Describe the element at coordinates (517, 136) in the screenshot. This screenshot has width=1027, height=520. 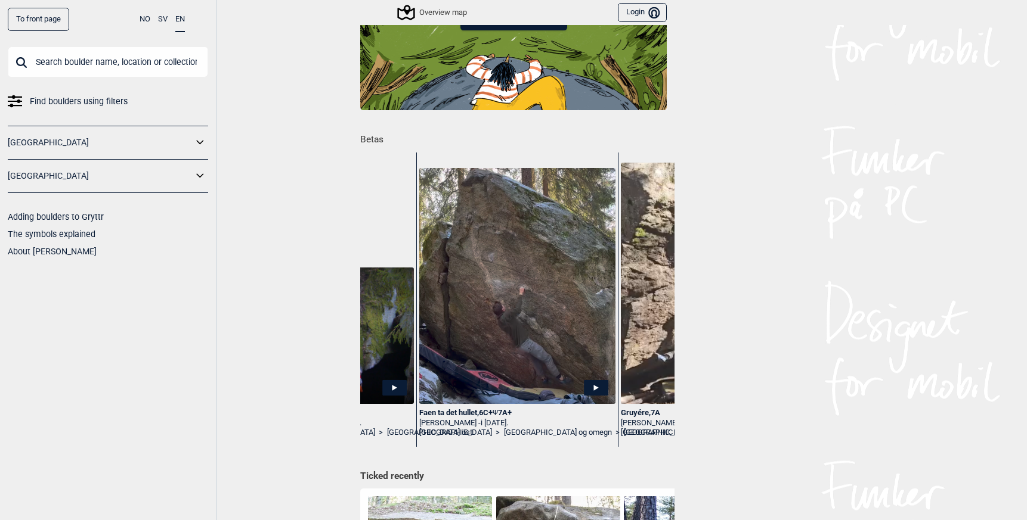
I see `h1: Betas` at that location.